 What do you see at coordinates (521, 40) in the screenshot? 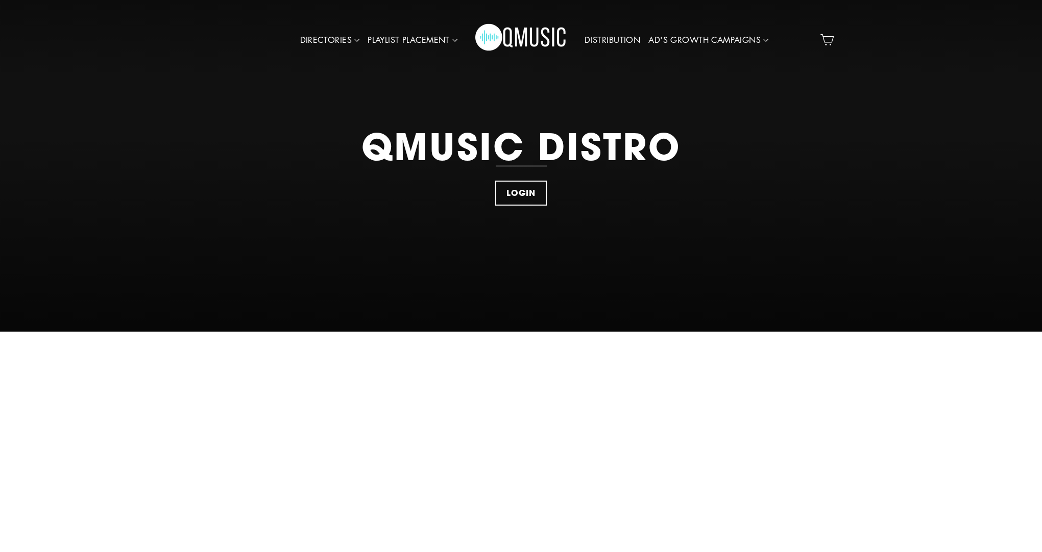
I see `img: Q Music Promotions` at bounding box center [521, 40].